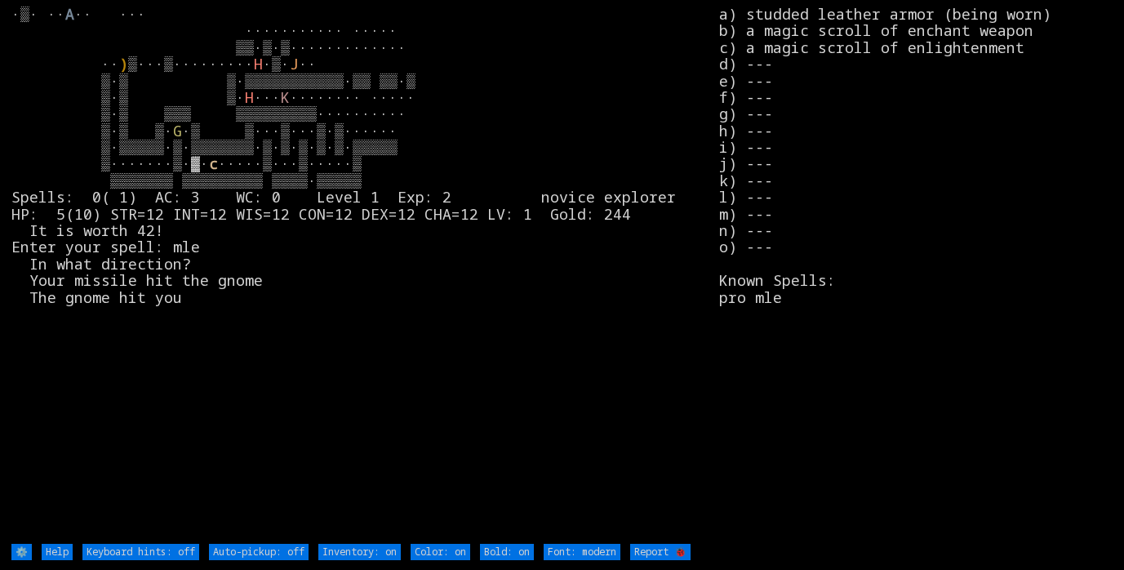  I want to click on stats: a) studded leather armor (being worn) b) a magic scroll of enchant weapon c) a magic scroll of en..., so click(915, 273).